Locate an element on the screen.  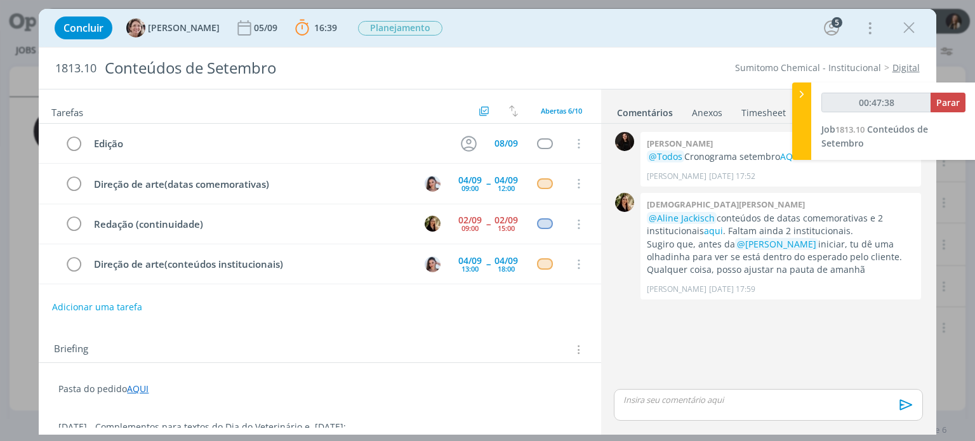
div: 15:00 is located at coordinates (506, 228).